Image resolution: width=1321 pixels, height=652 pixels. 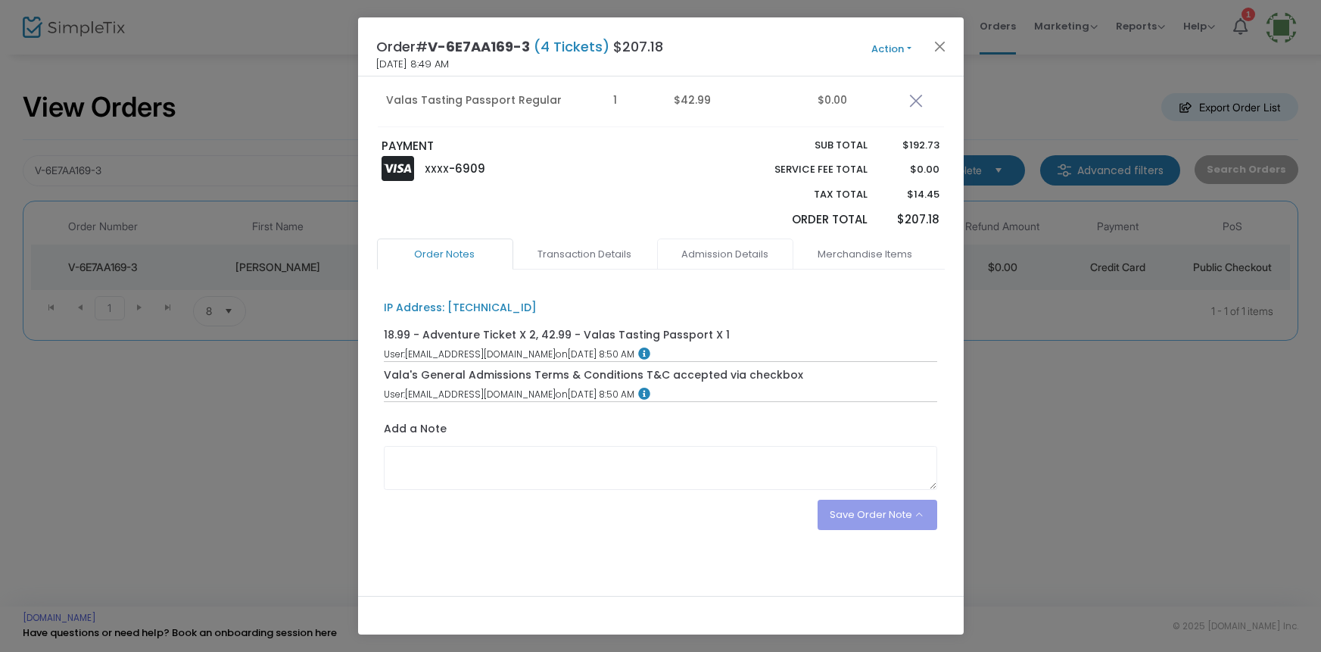 What do you see at coordinates (940, 46) in the screenshot?
I see `button: Close` at bounding box center [940, 46].